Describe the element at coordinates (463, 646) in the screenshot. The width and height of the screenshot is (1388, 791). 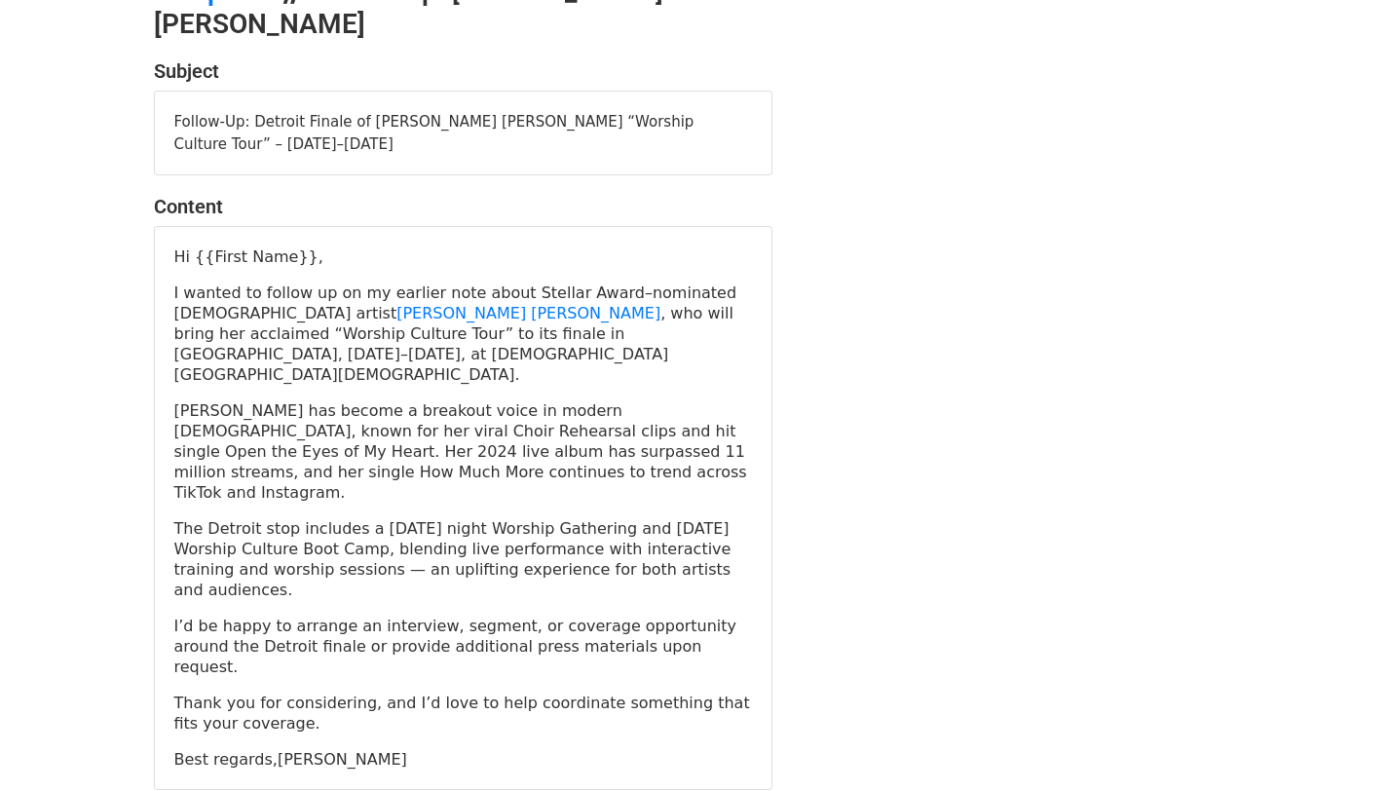
I see `p: I’d be happy to arrange an interview, segment, or coverage opportunity around the Detroit finale ...` at that location.